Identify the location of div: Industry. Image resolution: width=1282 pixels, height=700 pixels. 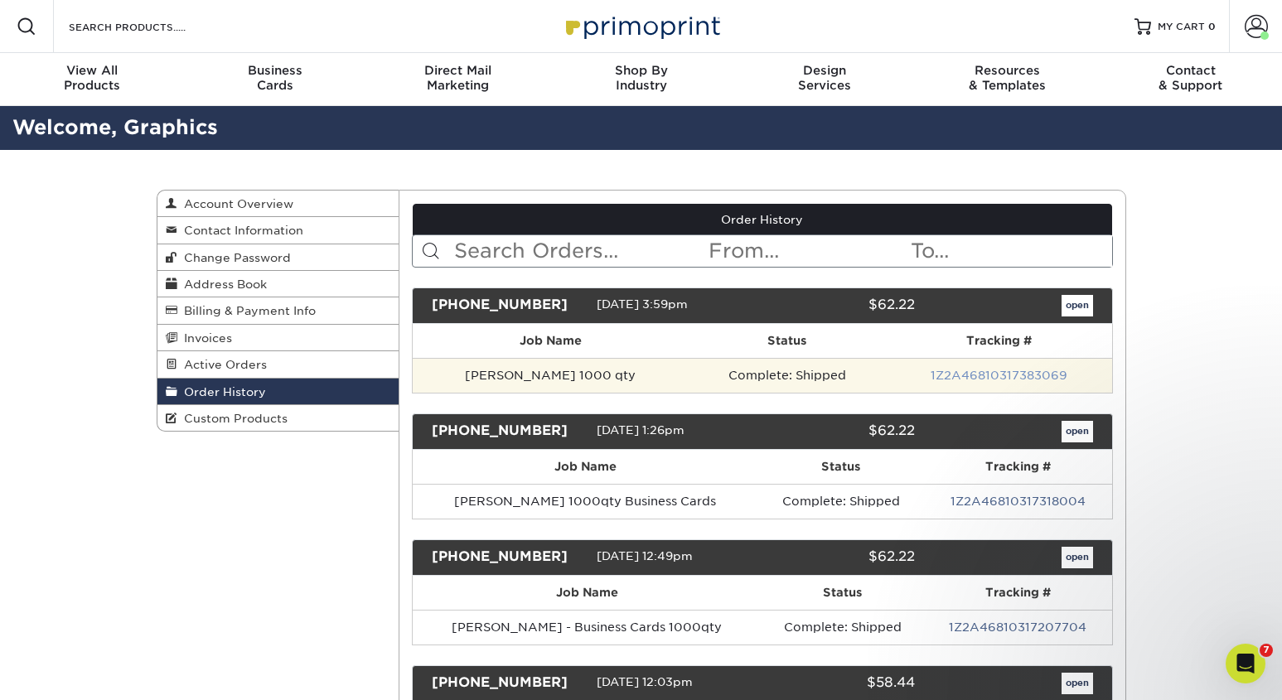
(641, 78).